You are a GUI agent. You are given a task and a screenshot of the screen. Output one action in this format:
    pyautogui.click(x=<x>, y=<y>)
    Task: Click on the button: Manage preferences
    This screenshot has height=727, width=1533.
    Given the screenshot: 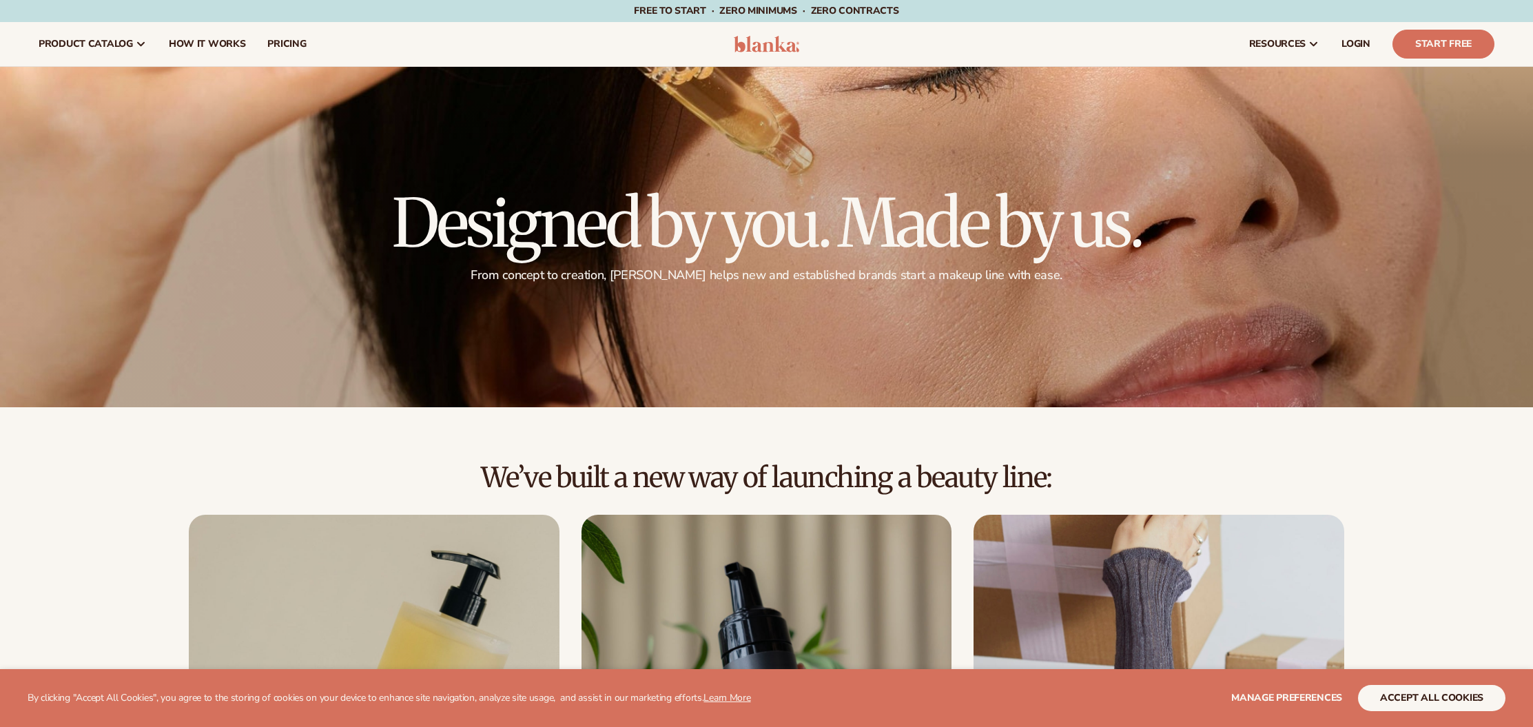 What is the action you would take?
    pyautogui.click(x=1287, y=698)
    